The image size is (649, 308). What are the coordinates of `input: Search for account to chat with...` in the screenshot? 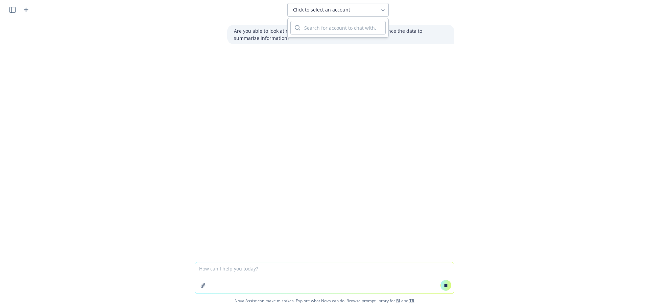 It's located at (343, 28).